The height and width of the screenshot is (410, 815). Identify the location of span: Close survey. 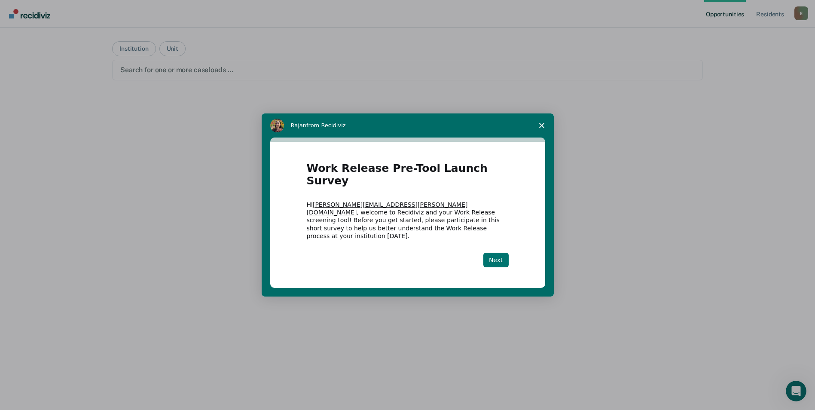
(542, 126).